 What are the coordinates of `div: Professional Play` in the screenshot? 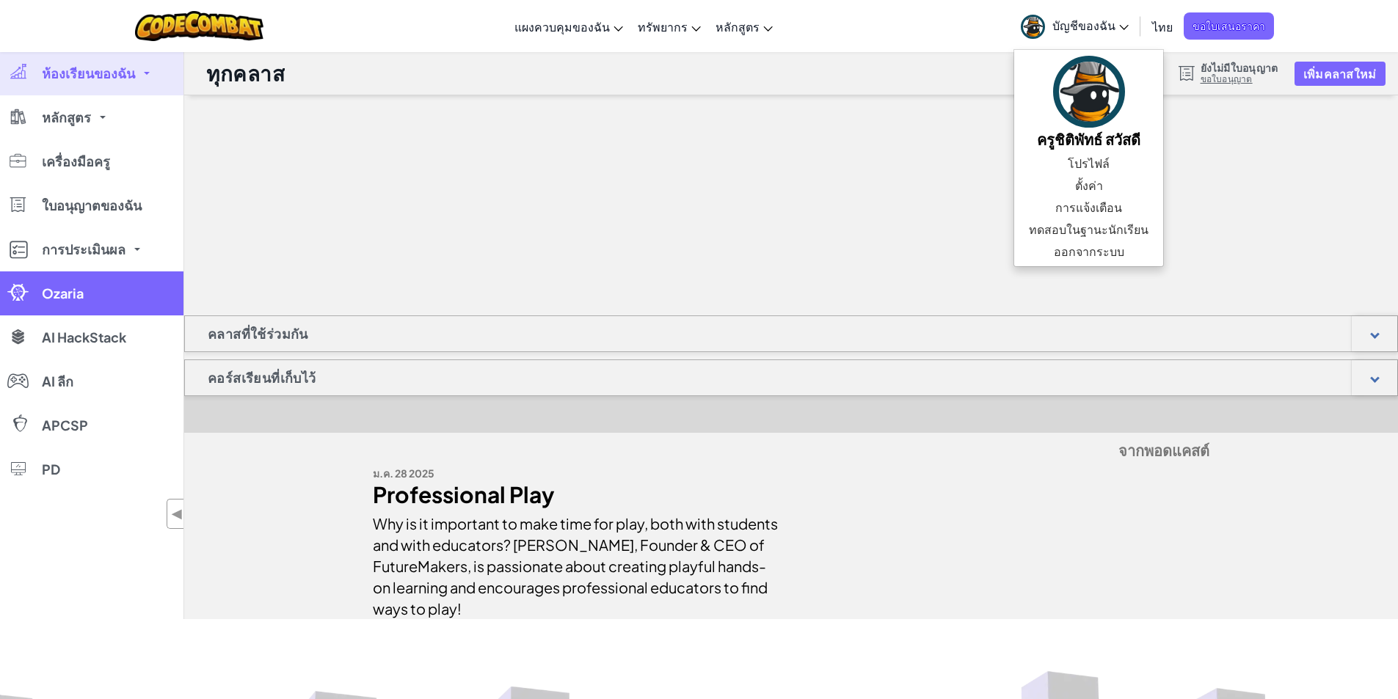 It's located at (576, 495).